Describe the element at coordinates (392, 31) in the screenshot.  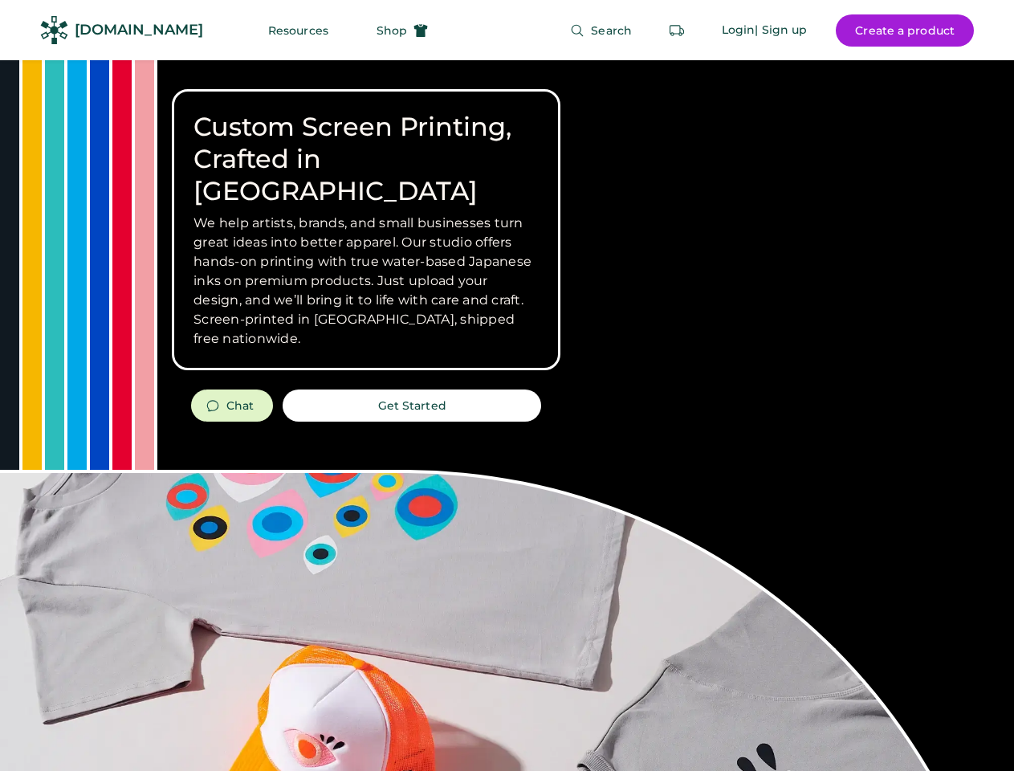
I see `span: Shop` at that location.